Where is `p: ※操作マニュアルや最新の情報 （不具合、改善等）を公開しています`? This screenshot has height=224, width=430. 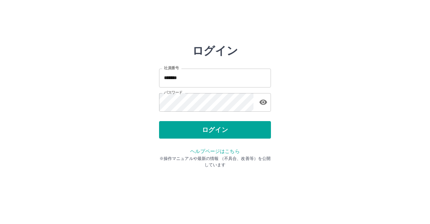 p: ※操作マニュアルや最新の情報 （不具合、改善等）を公開しています is located at coordinates (215, 162).